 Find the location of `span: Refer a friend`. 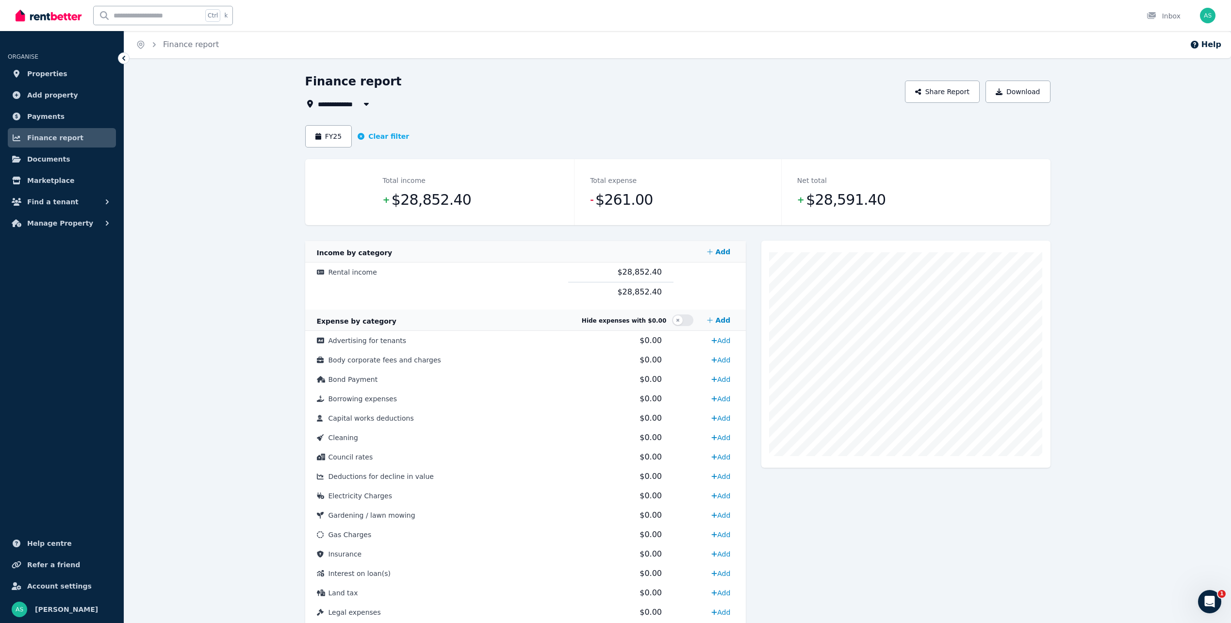

span: Refer a friend is located at coordinates (53, 565).